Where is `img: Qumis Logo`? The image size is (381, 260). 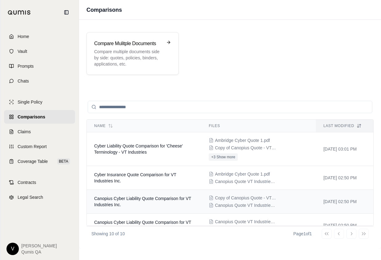
img: Qumis Logo is located at coordinates (19, 12).